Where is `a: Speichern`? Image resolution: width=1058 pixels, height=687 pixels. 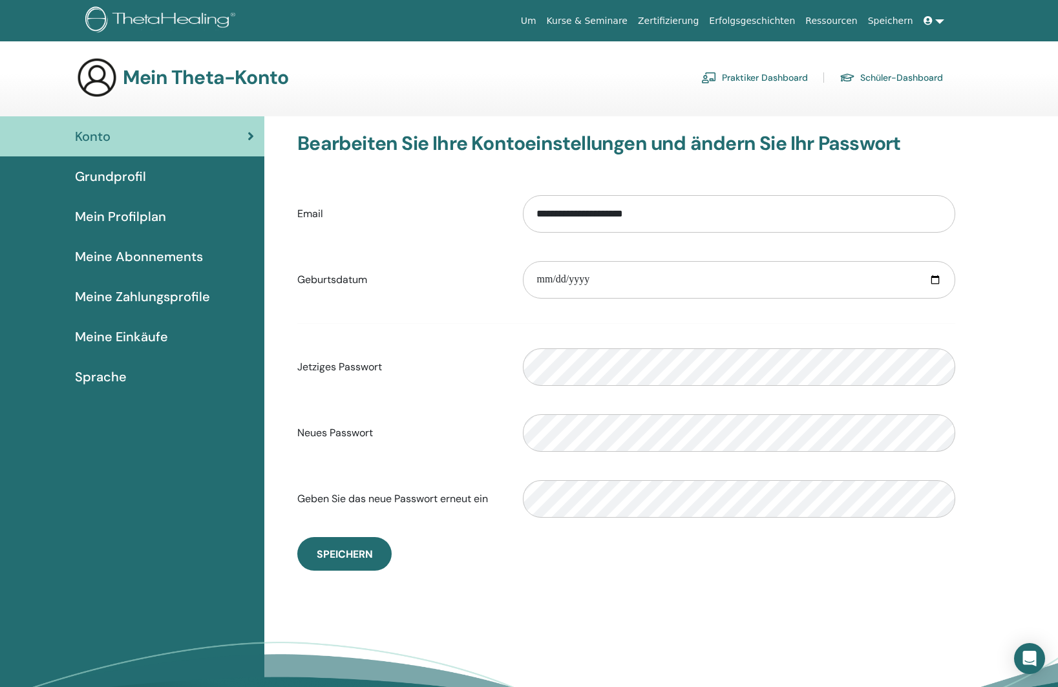 a: Speichern is located at coordinates (891, 21).